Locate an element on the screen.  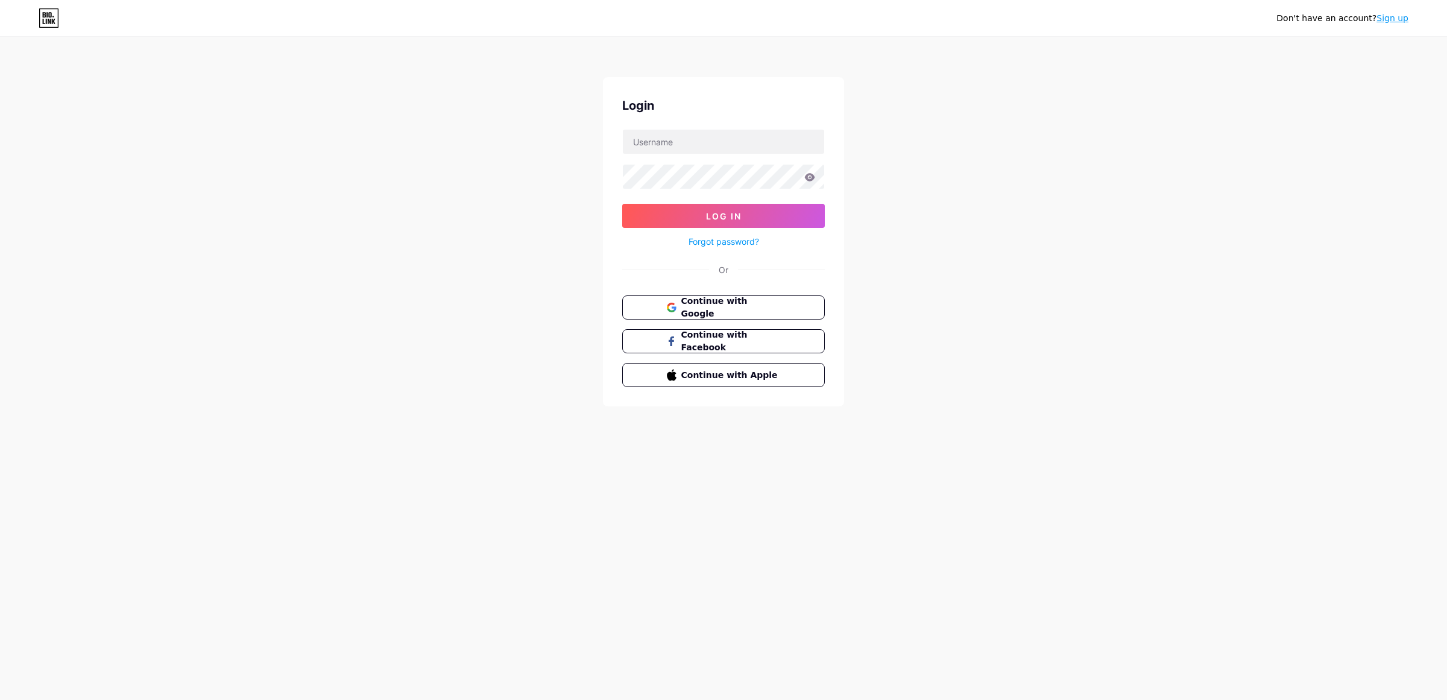
span: Continue with Google is located at coordinates (731, 308).